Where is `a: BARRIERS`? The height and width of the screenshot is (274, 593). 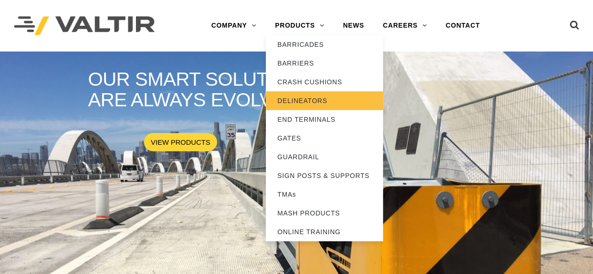 a: BARRIERS is located at coordinates (324, 63).